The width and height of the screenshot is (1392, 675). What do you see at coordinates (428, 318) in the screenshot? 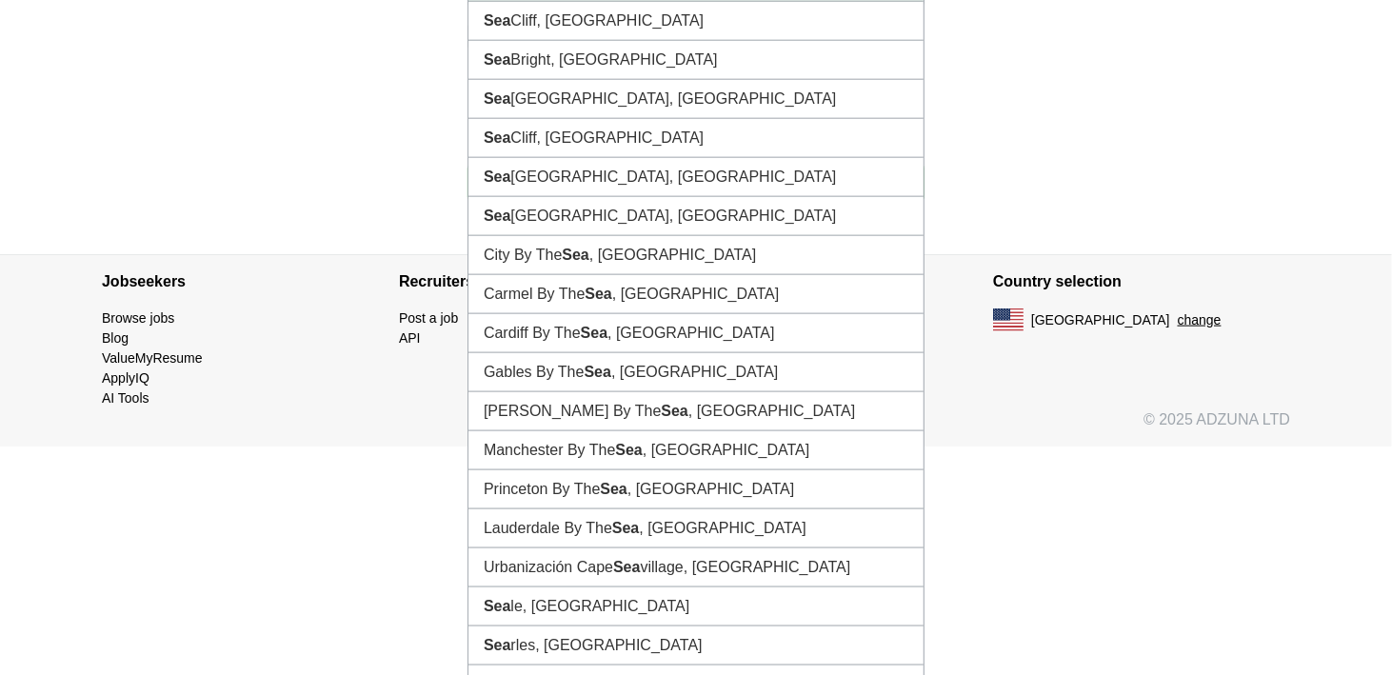
I see `a: Post a job` at bounding box center [428, 318].